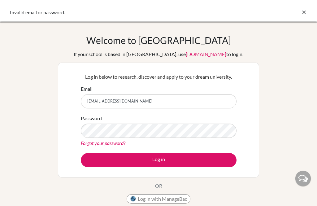  What do you see at coordinates (158, 156) in the screenshot?
I see `button: Log in` at bounding box center [158, 156].